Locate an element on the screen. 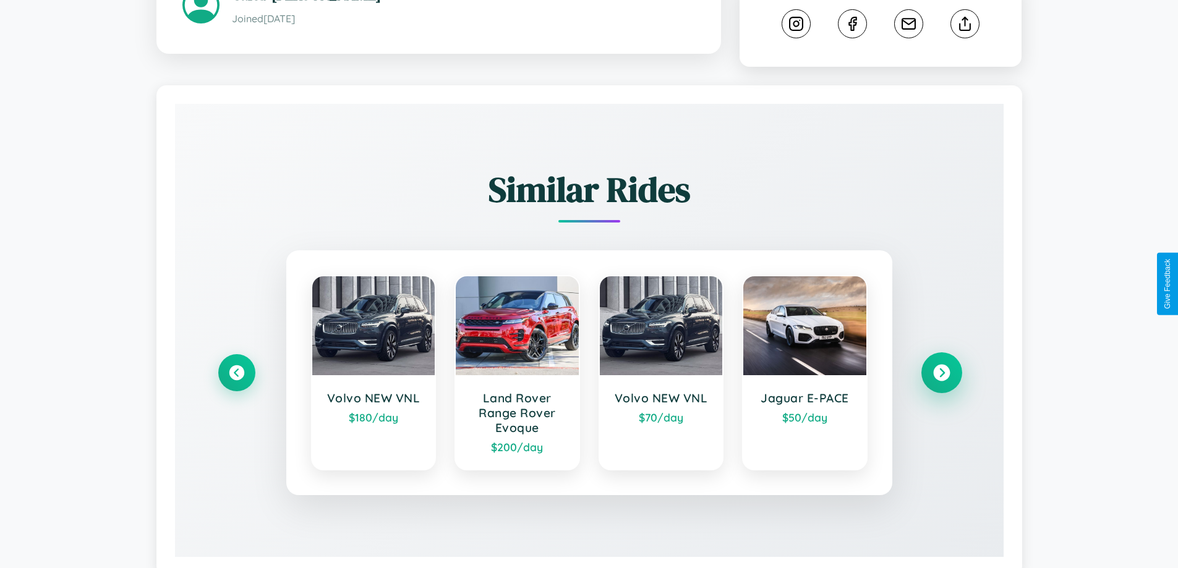 This screenshot has width=1178, height=568. div: $ 70 /day is located at coordinates (661, 417).